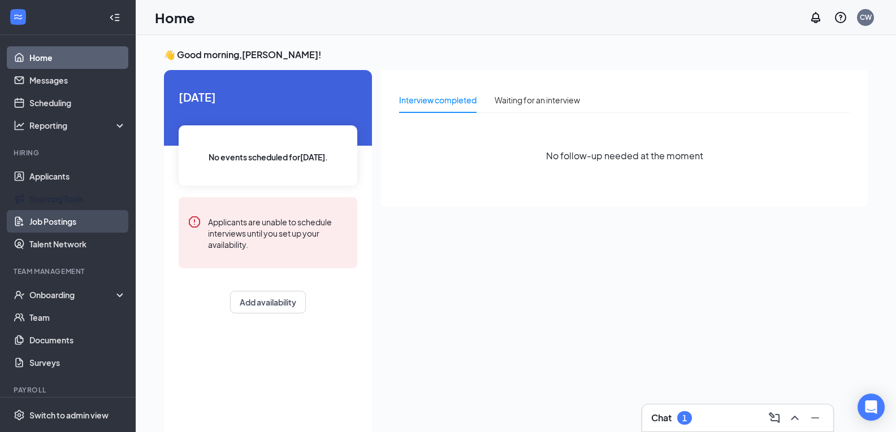 The width and height of the screenshot is (896, 432). I want to click on div: Applicants are unable to schedule interviews until you set up your availability., so click(278, 233).